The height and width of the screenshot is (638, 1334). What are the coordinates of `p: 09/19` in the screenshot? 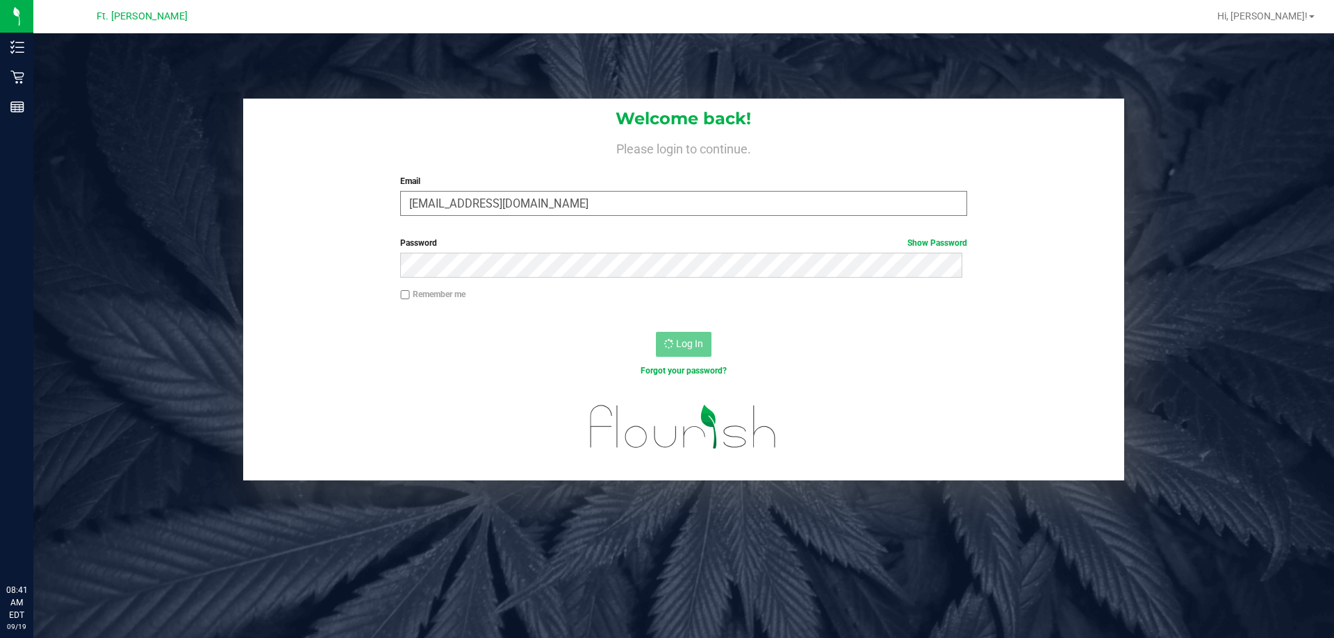 It's located at (17, 627).